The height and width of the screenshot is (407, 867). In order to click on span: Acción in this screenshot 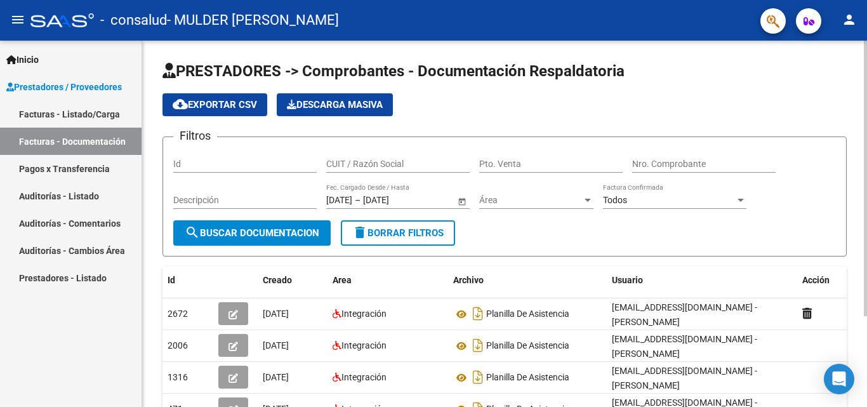, I will do `click(816, 280)`.